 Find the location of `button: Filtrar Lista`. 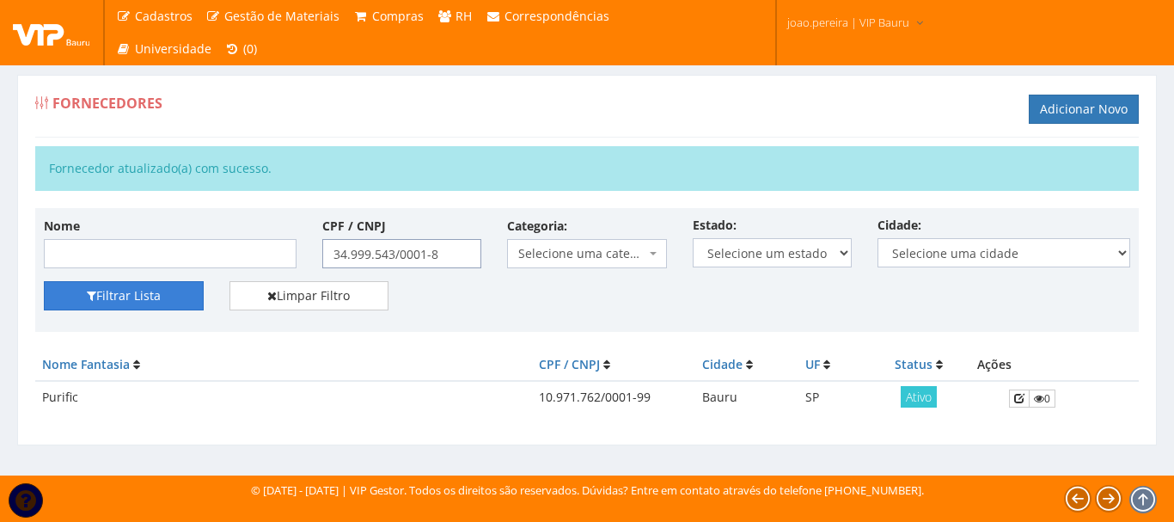

button: Filtrar Lista is located at coordinates (124, 296).